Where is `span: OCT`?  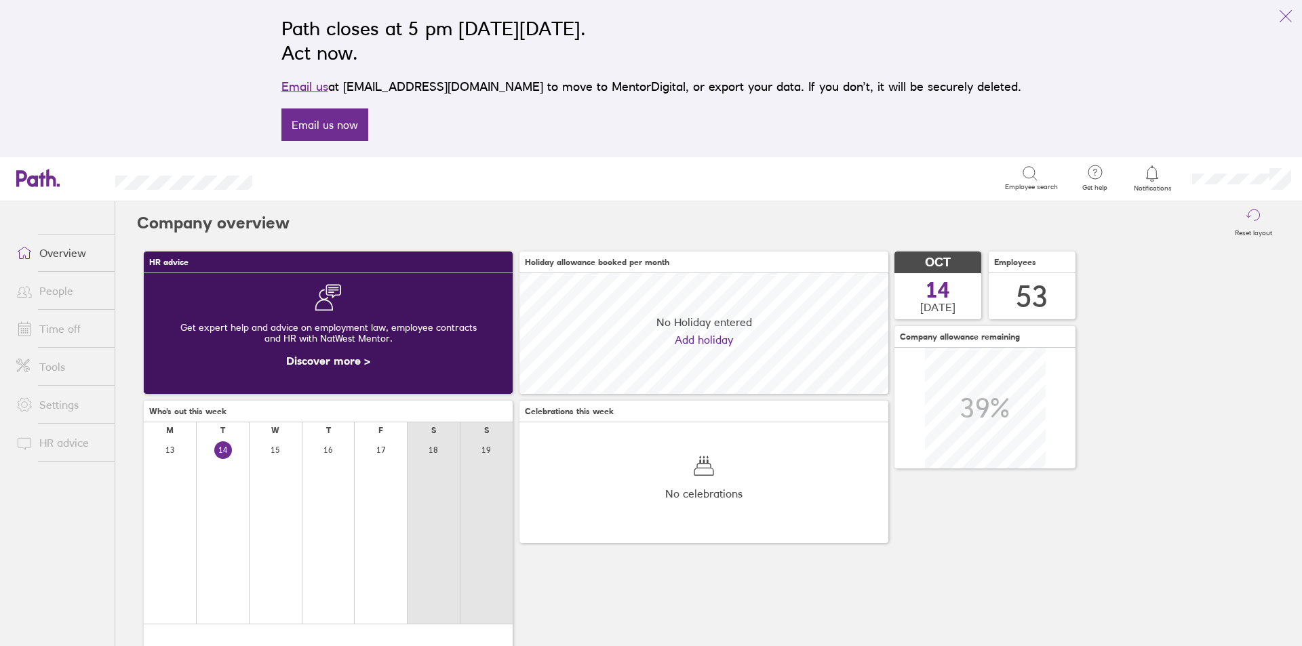 span: OCT is located at coordinates (938, 262).